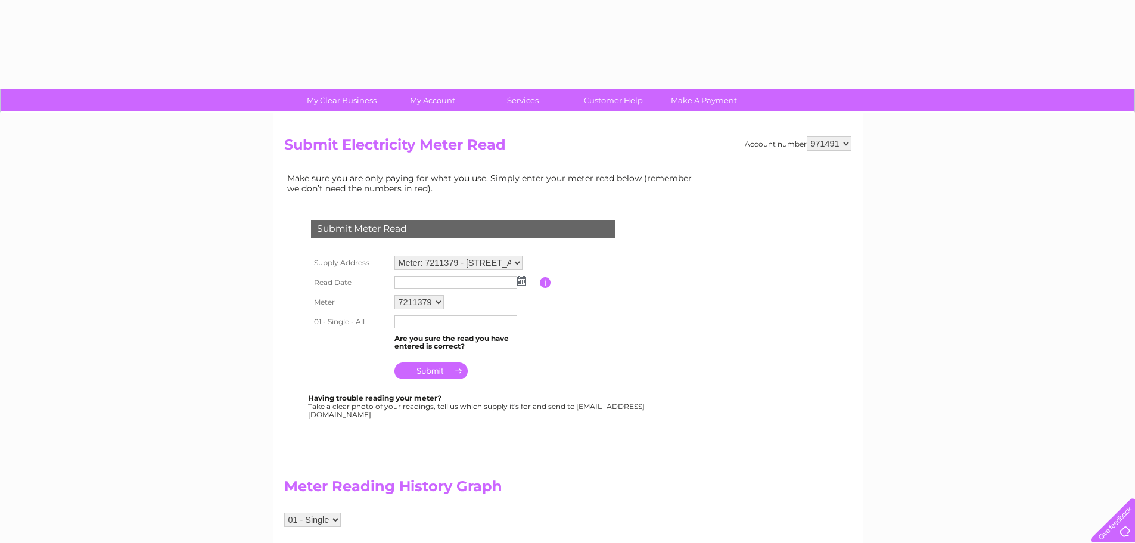 This screenshot has width=1135, height=543. I want to click on b: Having trouble reading your meter?, so click(375, 397).